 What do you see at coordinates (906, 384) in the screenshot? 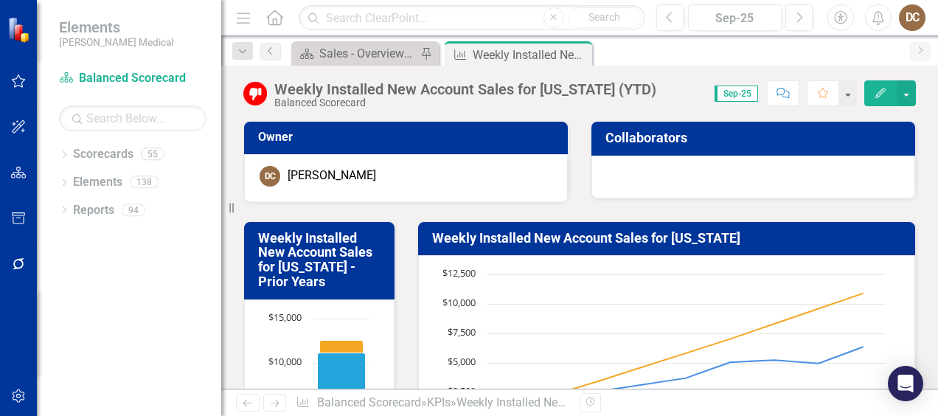
I see `div: Open Intercom Messenger` at bounding box center [906, 384].